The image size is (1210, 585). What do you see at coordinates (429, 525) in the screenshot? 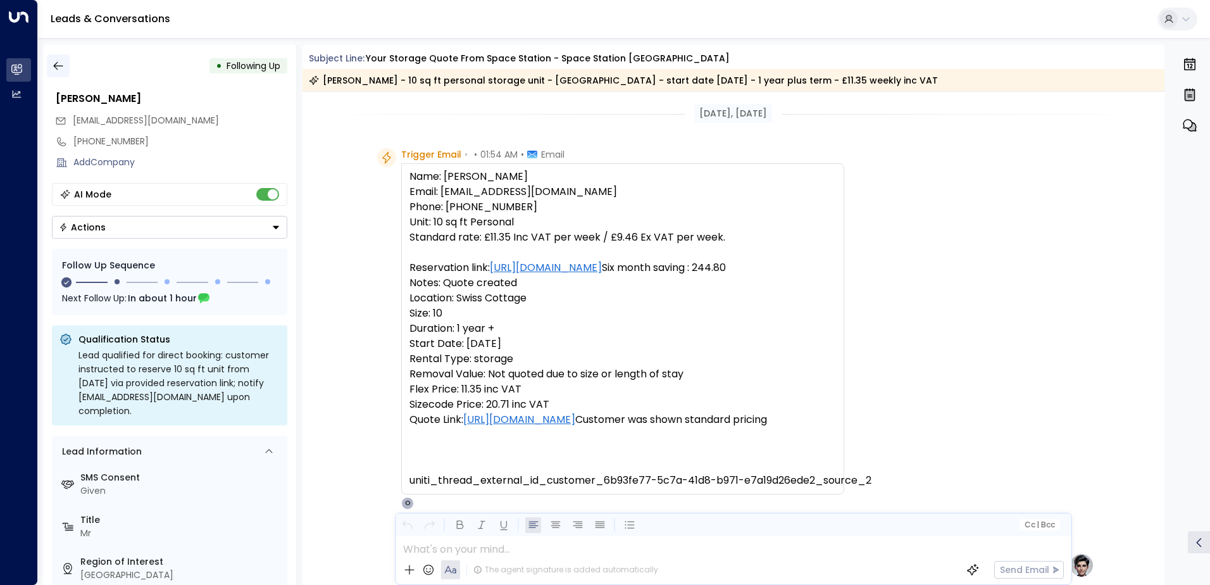
I see `button: Redo` at bounding box center [429, 525].